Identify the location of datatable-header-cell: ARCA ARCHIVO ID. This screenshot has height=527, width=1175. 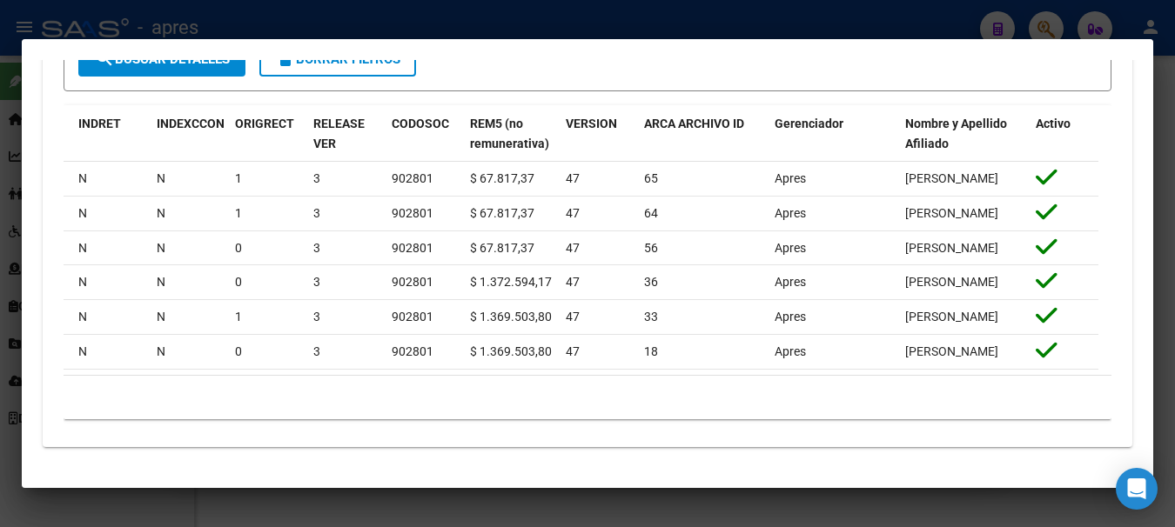
(702, 134).